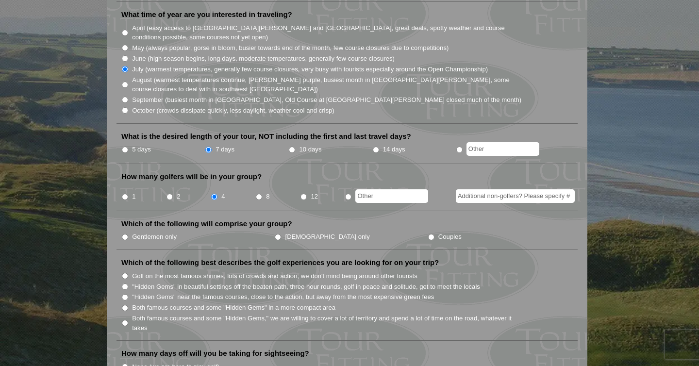 This screenshot has width=699, height=366. Describe the element at coordinates (327, 323) in the screenshot. I see `label: Both famous courses and some "Hidden Gems," we are willing to cover a lot of territory and spend ...` at that location.